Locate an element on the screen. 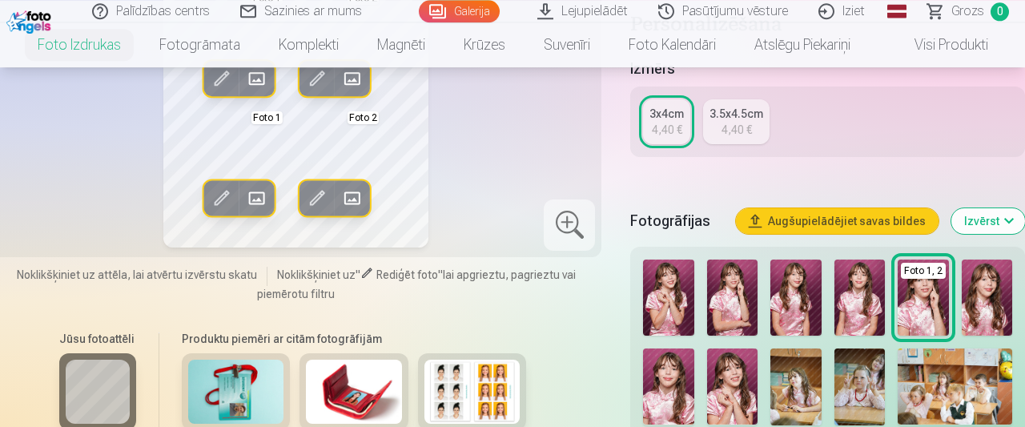  h6: Produktu piemēri ar citām fotogrāfijām is located at coordinates (354, 339).